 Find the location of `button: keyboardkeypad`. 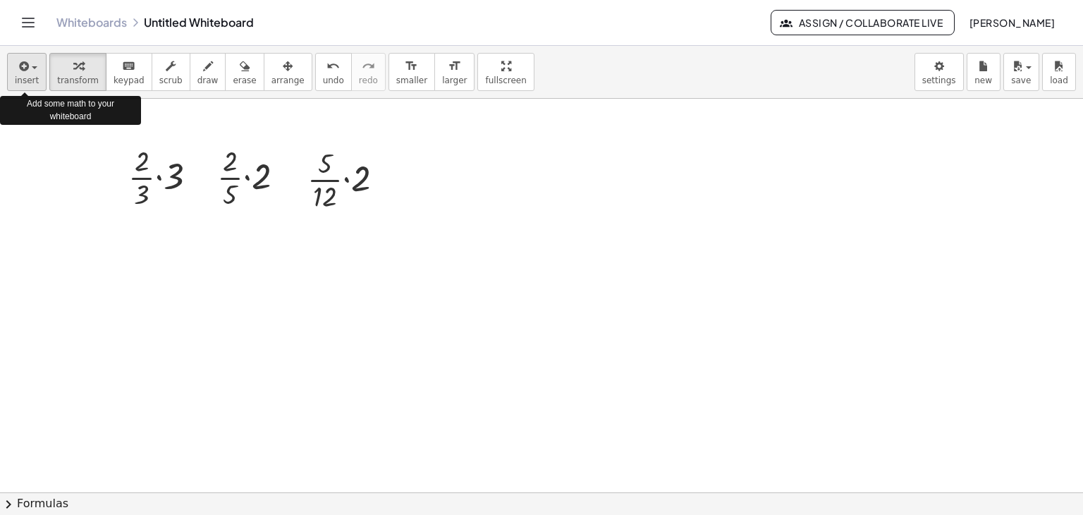

button: keyboardkeypad is located at coordinates (129, 72).